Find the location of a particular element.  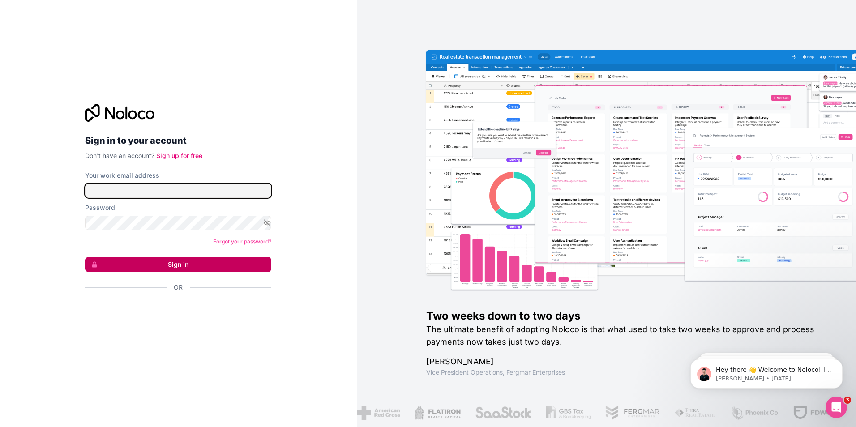

a: Forgot your password? is located at coordinates (242, 241).